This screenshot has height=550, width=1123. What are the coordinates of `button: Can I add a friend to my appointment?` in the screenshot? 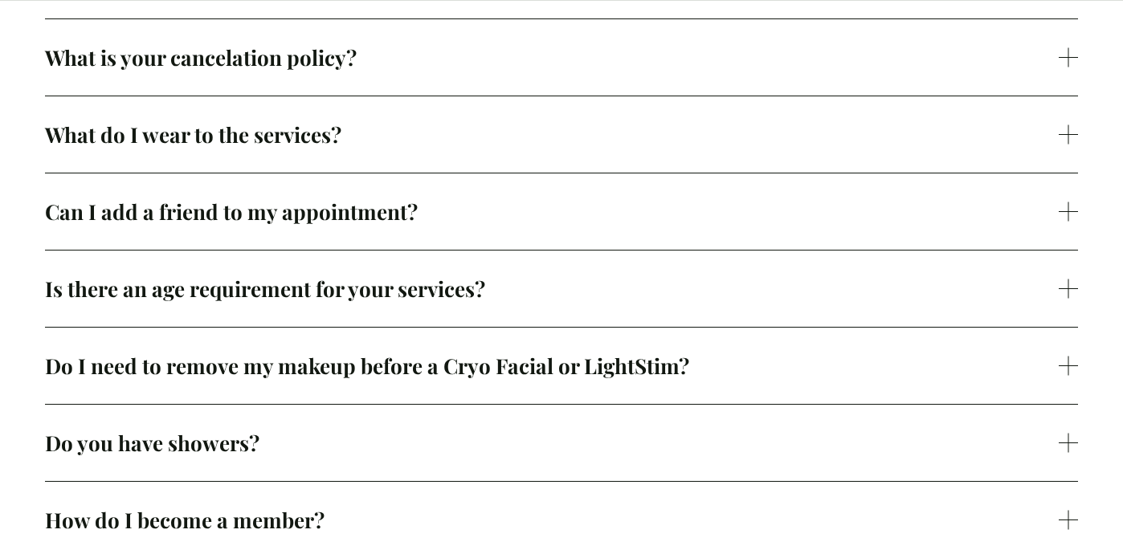 It's located at (562, 211).